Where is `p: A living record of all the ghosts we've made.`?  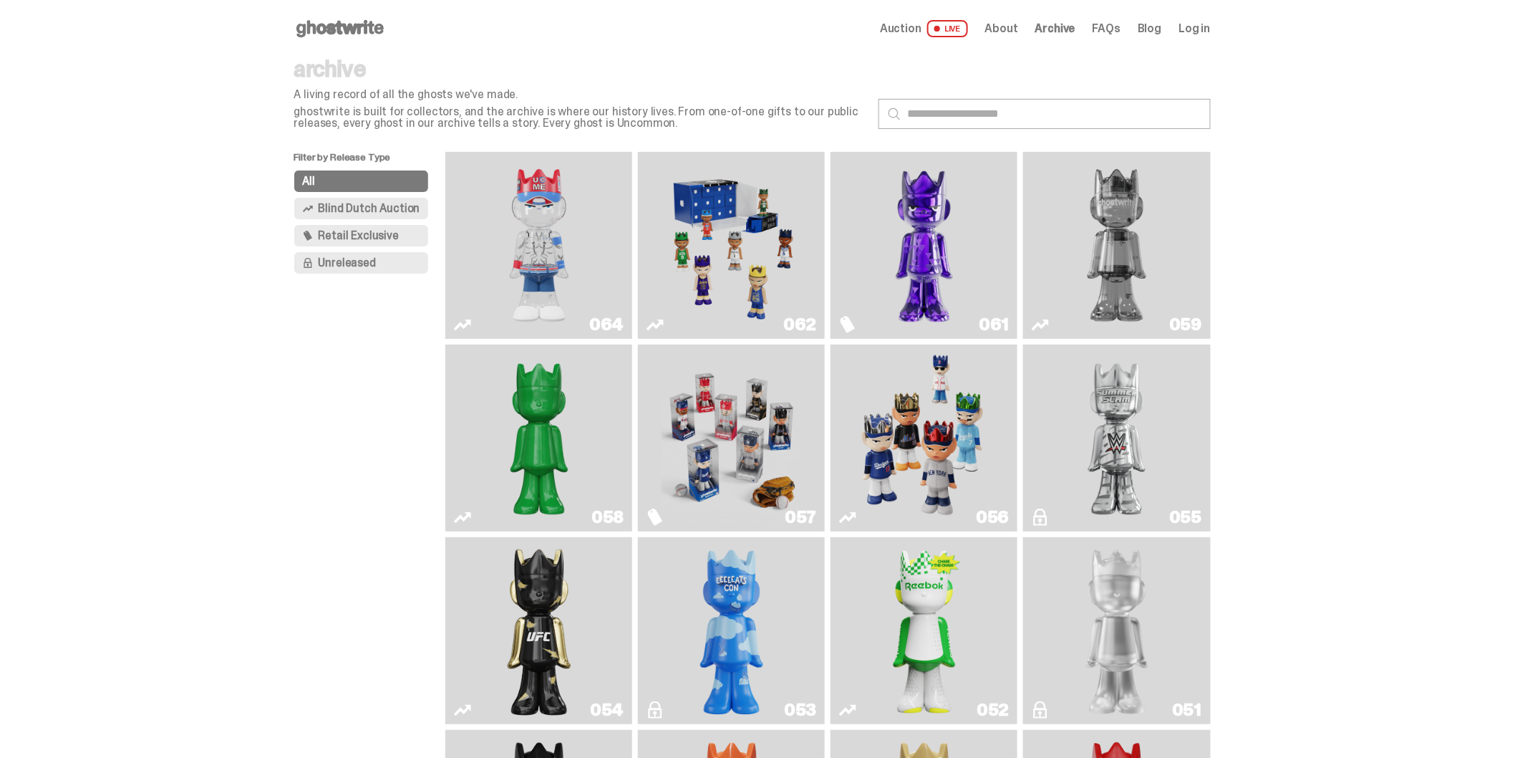
p: A living record of all the ghosts we've made. is located at coordinates (581, 95).